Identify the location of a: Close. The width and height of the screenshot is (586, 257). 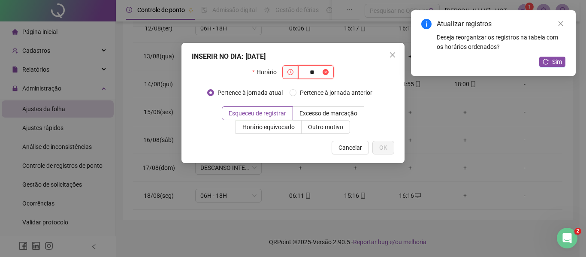
(561, 24).